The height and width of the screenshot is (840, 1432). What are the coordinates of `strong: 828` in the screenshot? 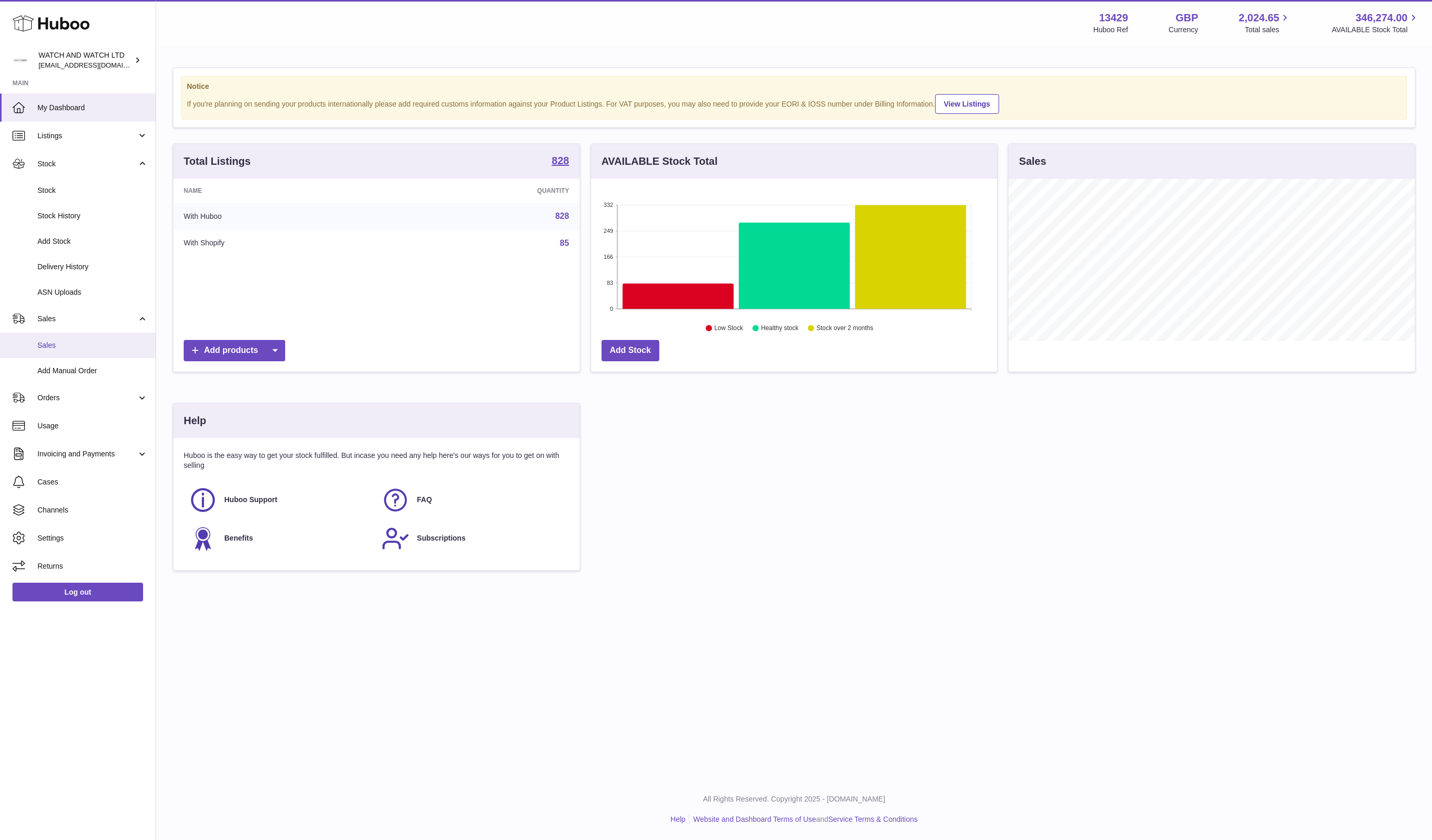 It's located at (560, 161).